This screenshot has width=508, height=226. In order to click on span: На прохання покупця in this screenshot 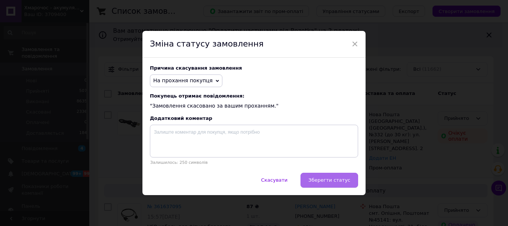, I will do `click(183, 80)`.